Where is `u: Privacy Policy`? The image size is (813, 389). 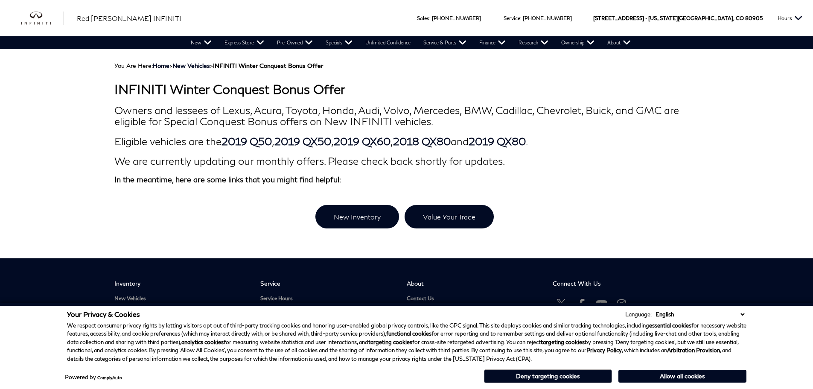 u: Privacy Policy is located at coordinates (604, 350).